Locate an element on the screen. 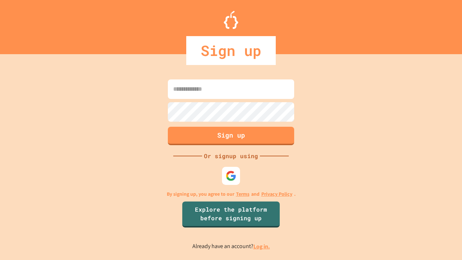 The width and height of the screenshot is (462, 260). a: Explore the platform before signing up is located at coordinates (231, 215).